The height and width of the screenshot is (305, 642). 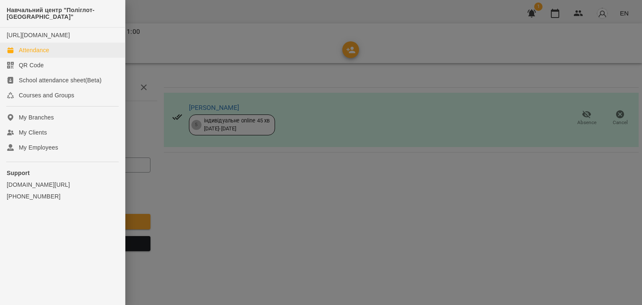 What do you see at coordinates (62, 173) in the screenshot?
I see `p: Support` at bounding box center [62, 173].